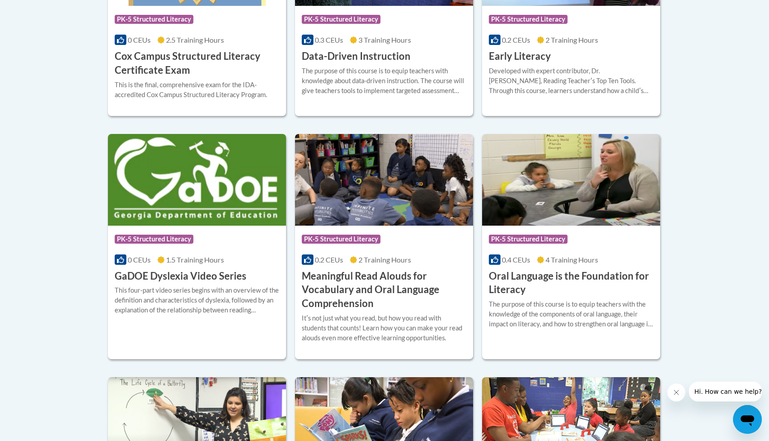  I want to click on span: 4 Training Hours, so click(572, 259).